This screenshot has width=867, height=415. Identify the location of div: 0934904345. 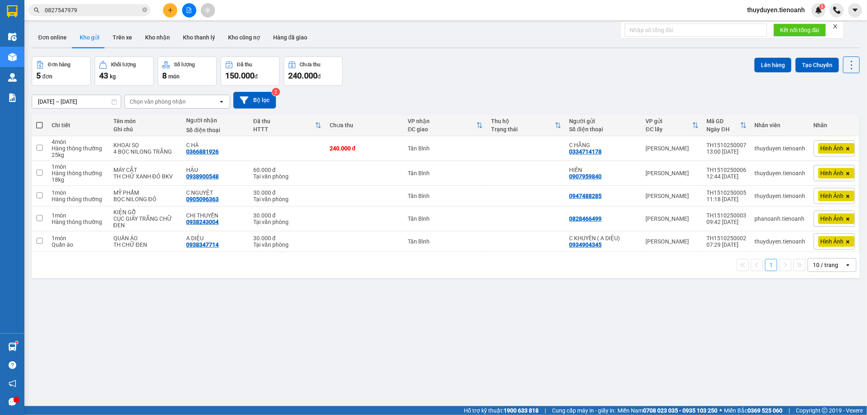
(586, 245).